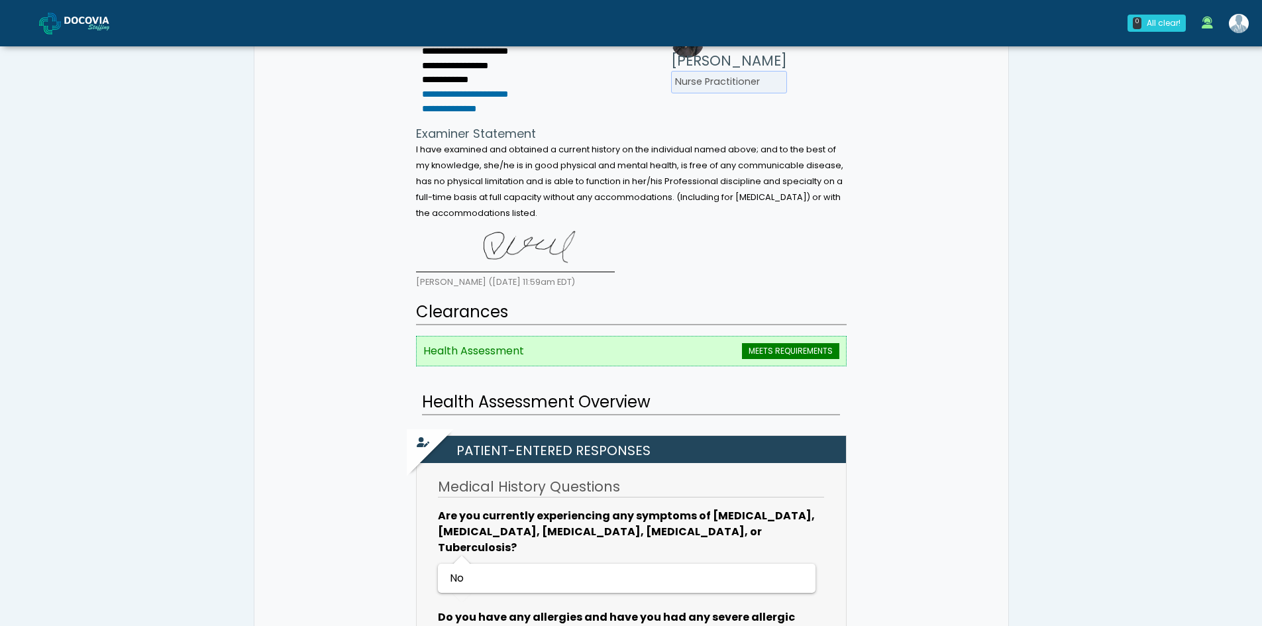 The image size is (1262, 626). I want to click on small: I have examined and obtained a current history on the individual named above; and to the best of ..., so click(629, 181).